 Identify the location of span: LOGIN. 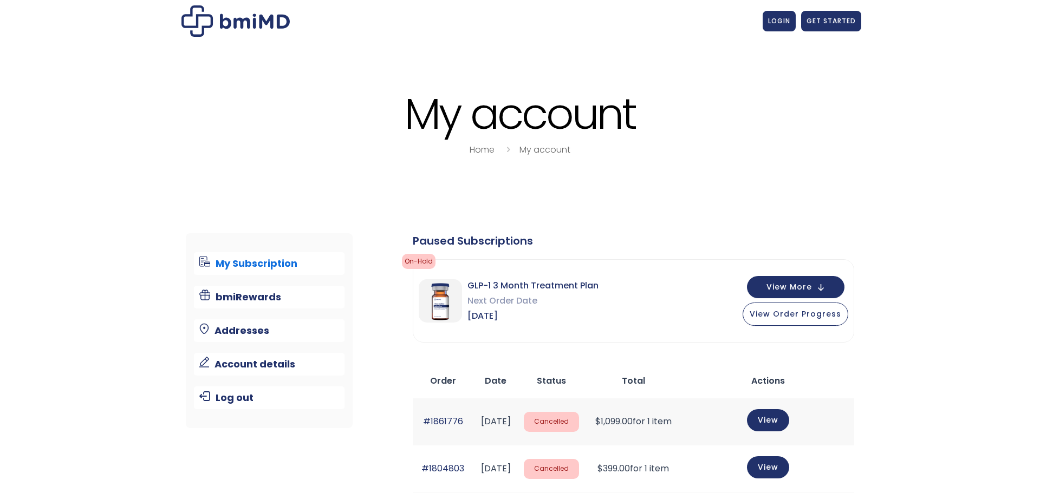
(779, 21).